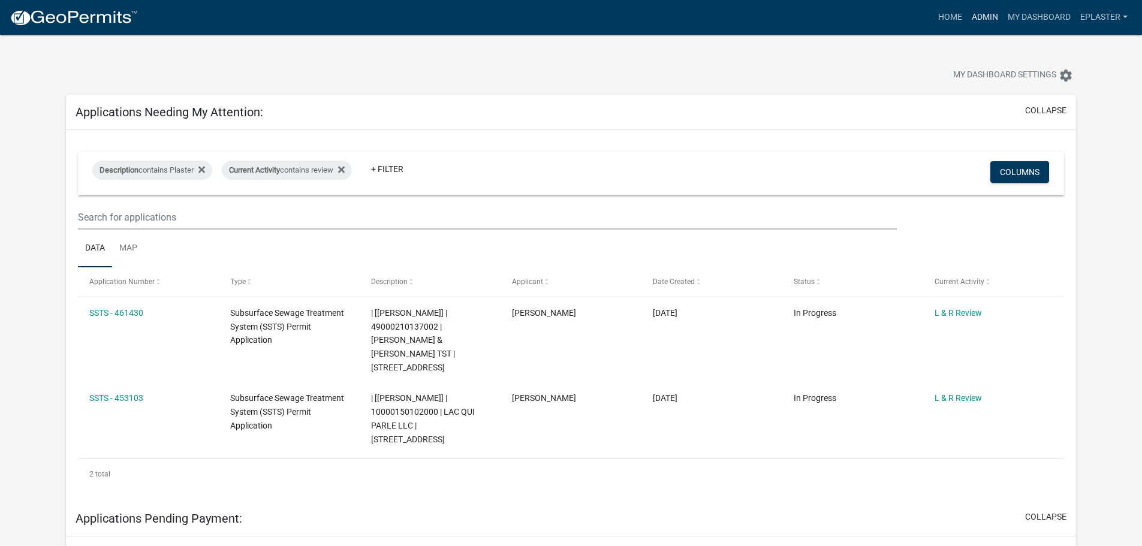 This screenshot has width=1142, height=546. Describe the element at coordinates (159, 518) in the screenshot. I see `h5: Applications Pending Payment:` at that location.